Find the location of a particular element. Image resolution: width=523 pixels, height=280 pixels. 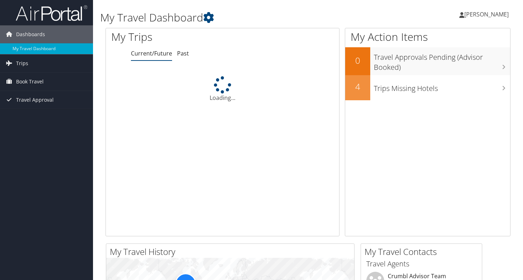

a: Past is located at coordinates (183, 53).